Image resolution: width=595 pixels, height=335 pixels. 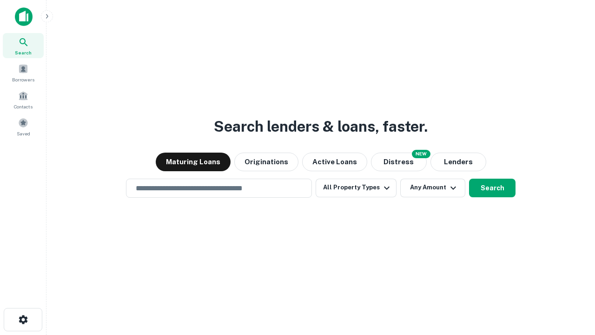 I want to click on a: Borrowers, so click(x=23, y=73).